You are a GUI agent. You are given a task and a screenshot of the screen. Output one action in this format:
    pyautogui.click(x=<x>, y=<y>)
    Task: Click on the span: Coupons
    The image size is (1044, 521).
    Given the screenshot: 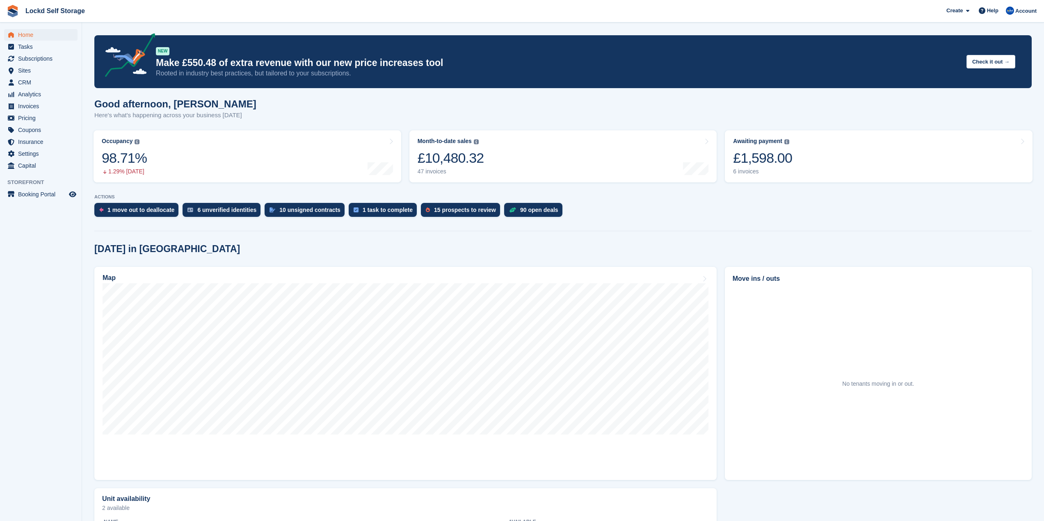 What is the action you would take?
    pyautogui.click(x=43, y=130)
    